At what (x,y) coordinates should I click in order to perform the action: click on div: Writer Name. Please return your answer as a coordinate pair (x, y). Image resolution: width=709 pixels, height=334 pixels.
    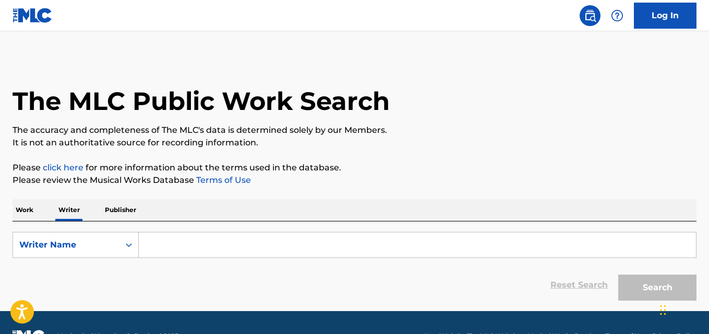
    Looking at the image, I should click on (66, 245).